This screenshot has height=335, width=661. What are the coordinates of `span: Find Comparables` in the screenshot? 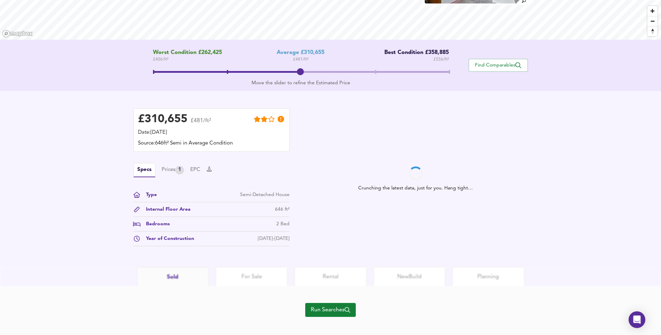 It's located at (498, 65).